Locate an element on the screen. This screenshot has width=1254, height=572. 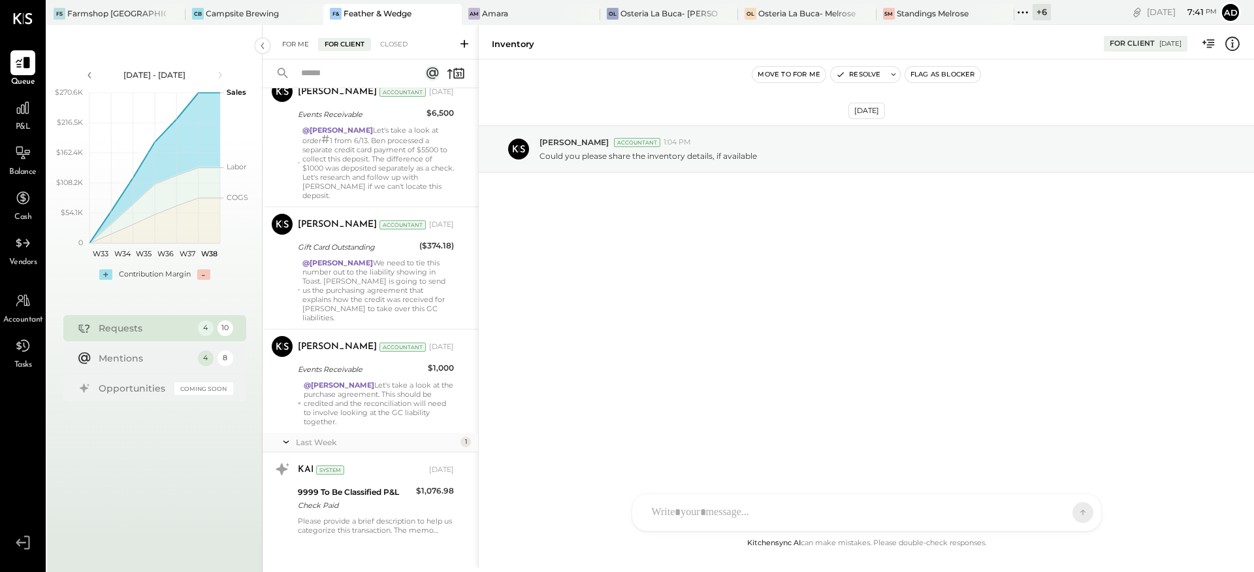
div: Inventory is located at coordinates (513, 44).